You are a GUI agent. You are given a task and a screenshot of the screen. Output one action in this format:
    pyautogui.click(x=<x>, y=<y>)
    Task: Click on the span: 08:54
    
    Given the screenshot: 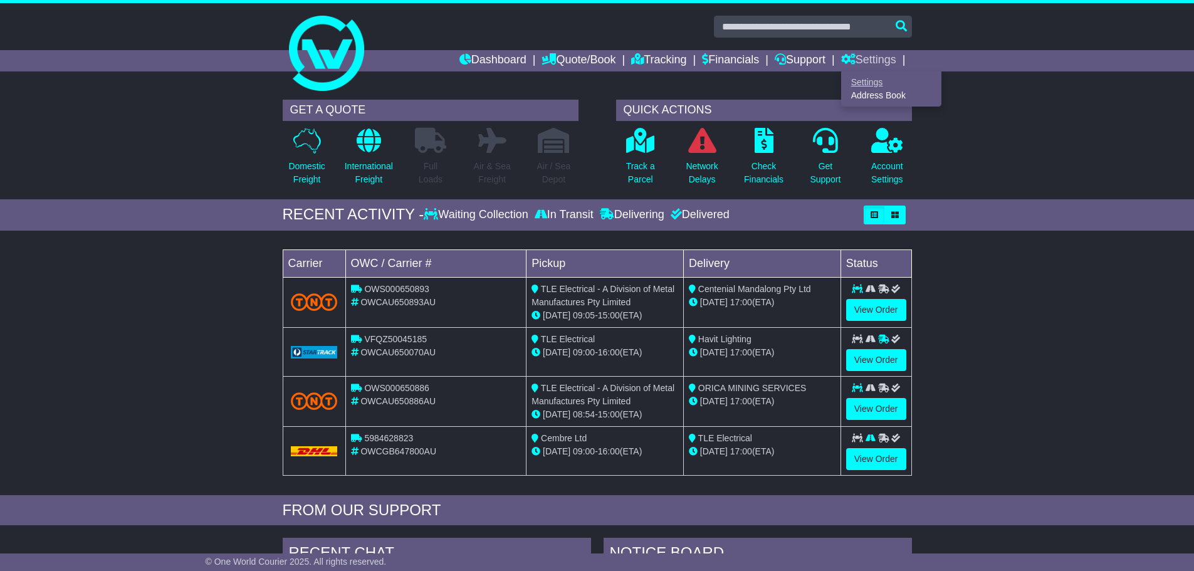 What is the action you would take?
    pyautogui.click(x=583, y=414)
    